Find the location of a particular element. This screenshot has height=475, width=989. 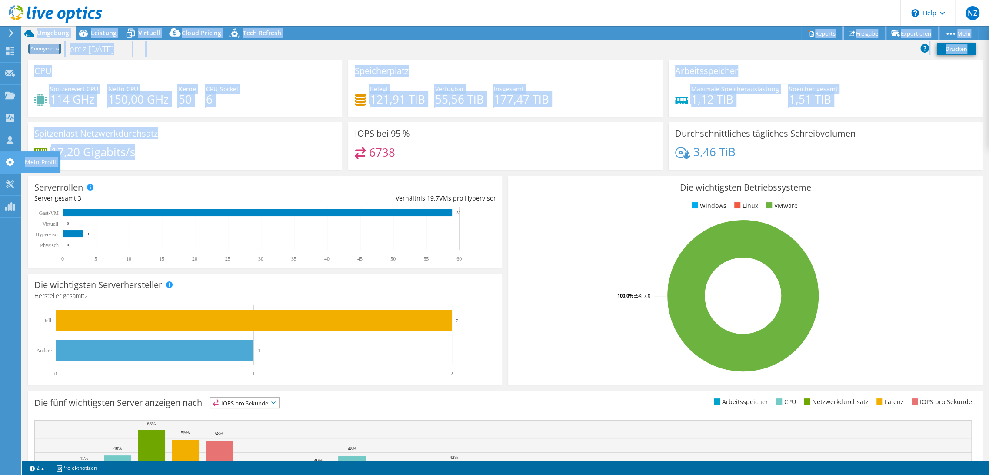

a: Reports is located at coordinates (822, 33).